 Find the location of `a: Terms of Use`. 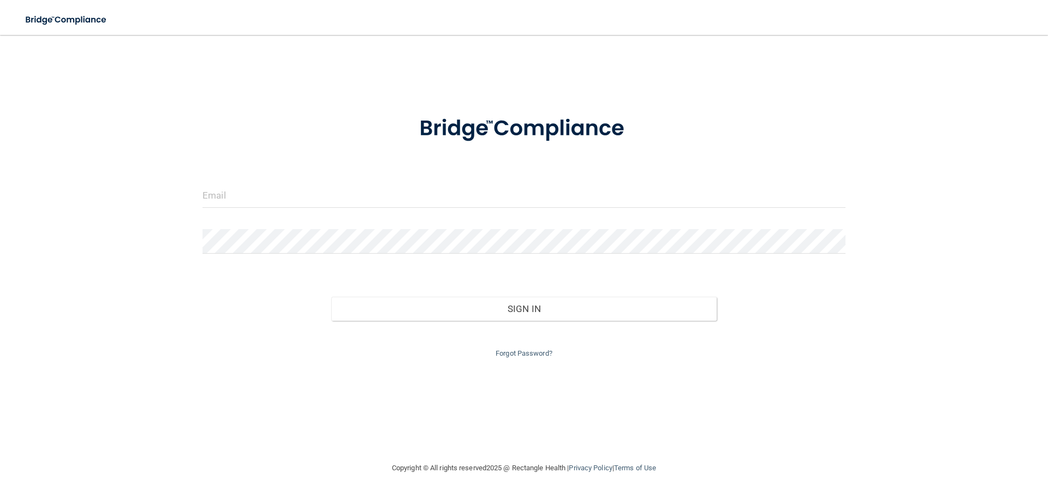

a: Terms of Use is located at coordinates (635, 468).